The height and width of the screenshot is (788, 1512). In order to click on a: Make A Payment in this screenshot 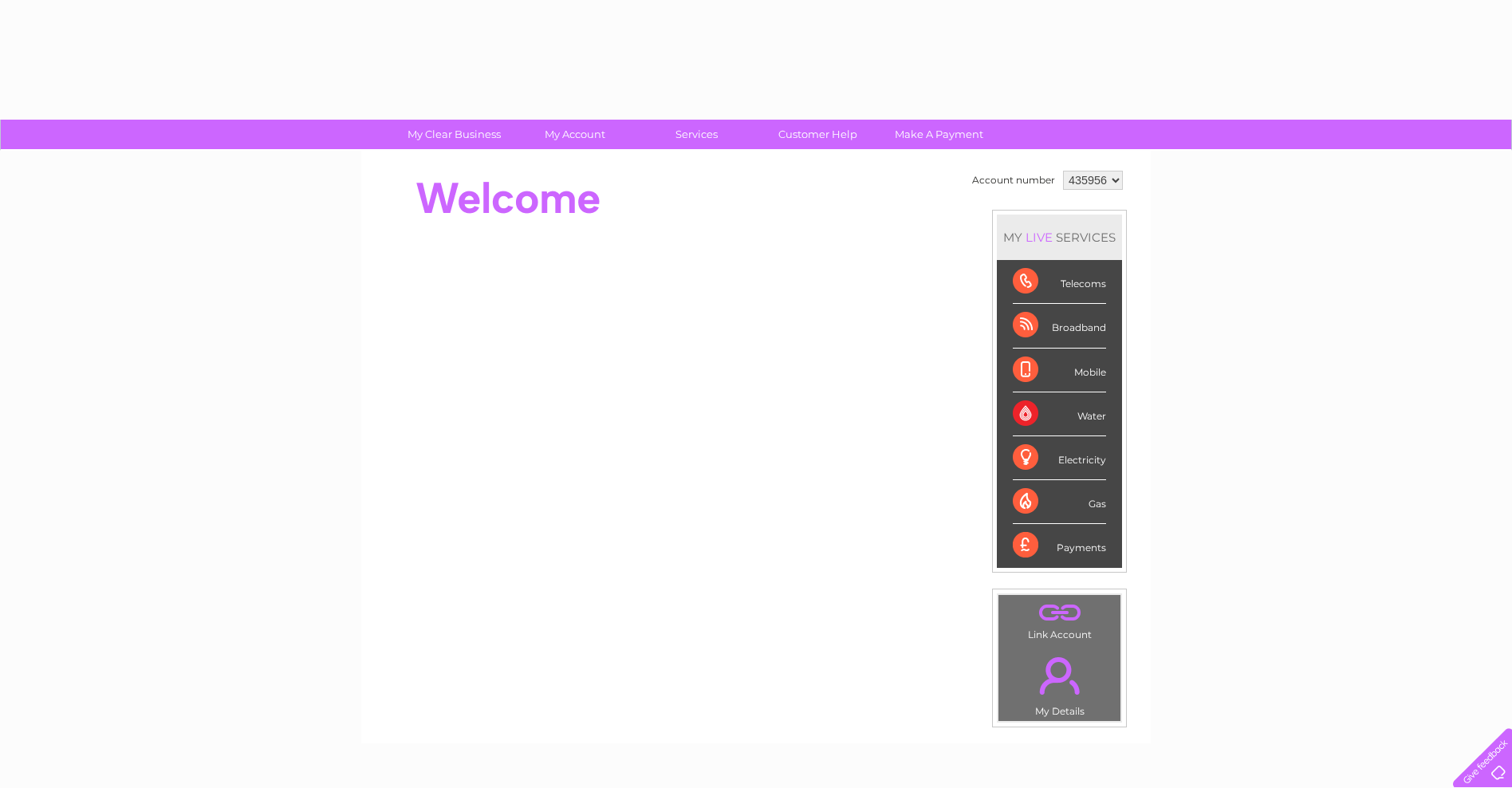, I will do `click(939, 134)`.